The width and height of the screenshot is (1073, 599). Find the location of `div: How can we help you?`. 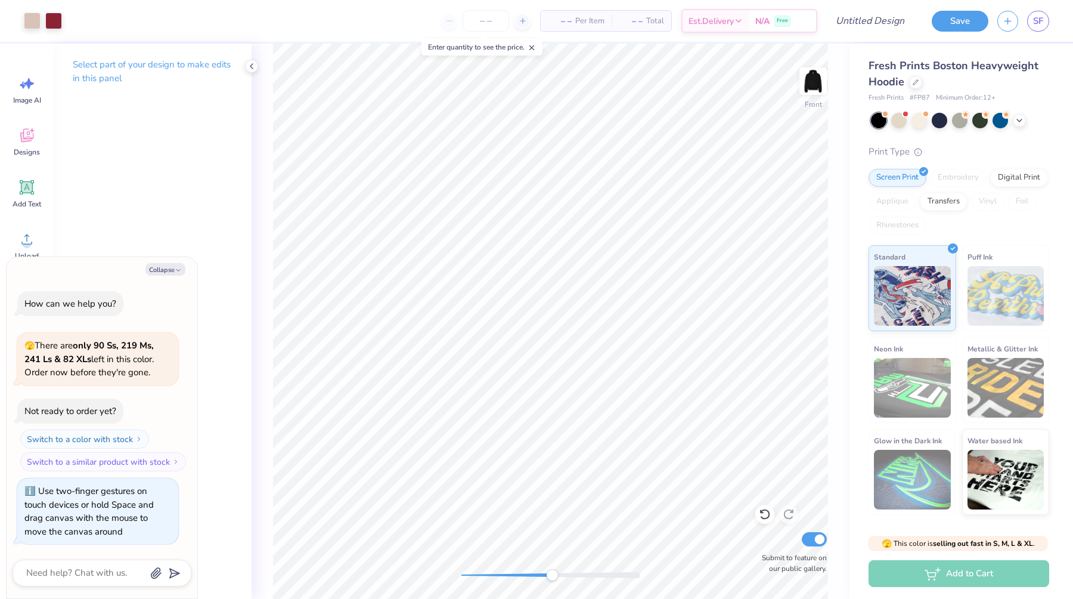

div: How can we help you? is located at coordinates (70, 303).